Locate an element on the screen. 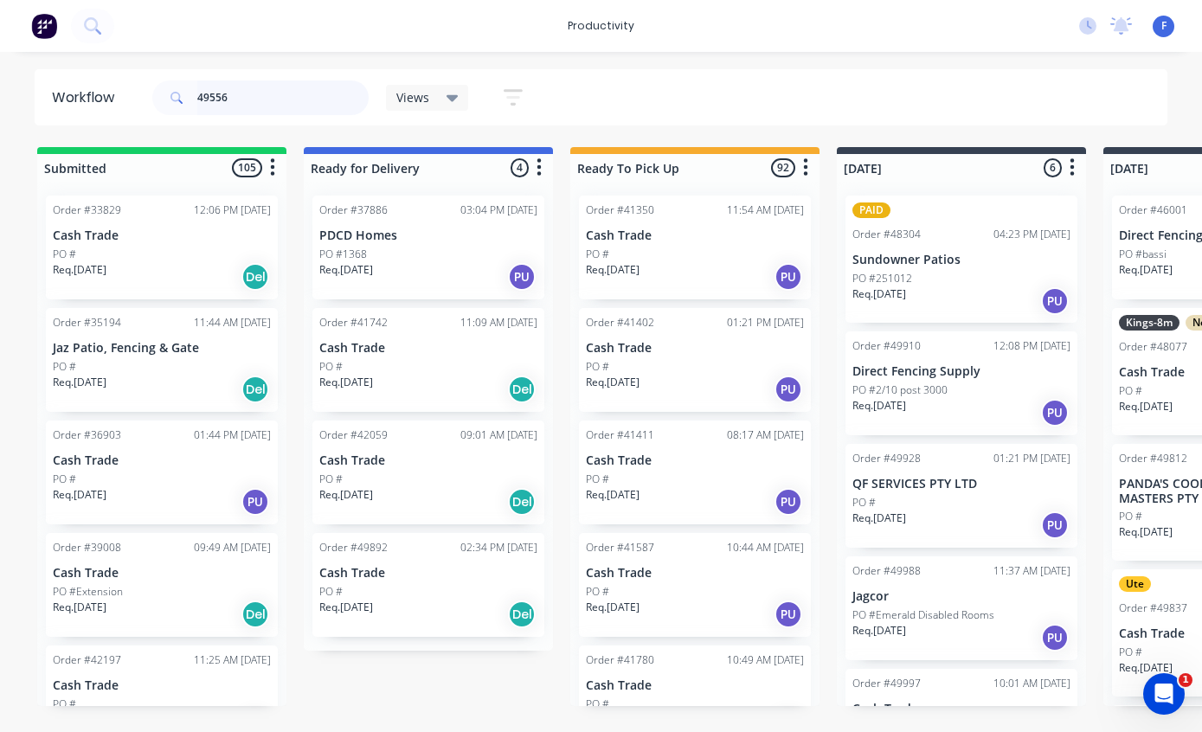 The image size is (1202, 732). p: PO #2/10 post 3000 is located at coordinates (900, 390).